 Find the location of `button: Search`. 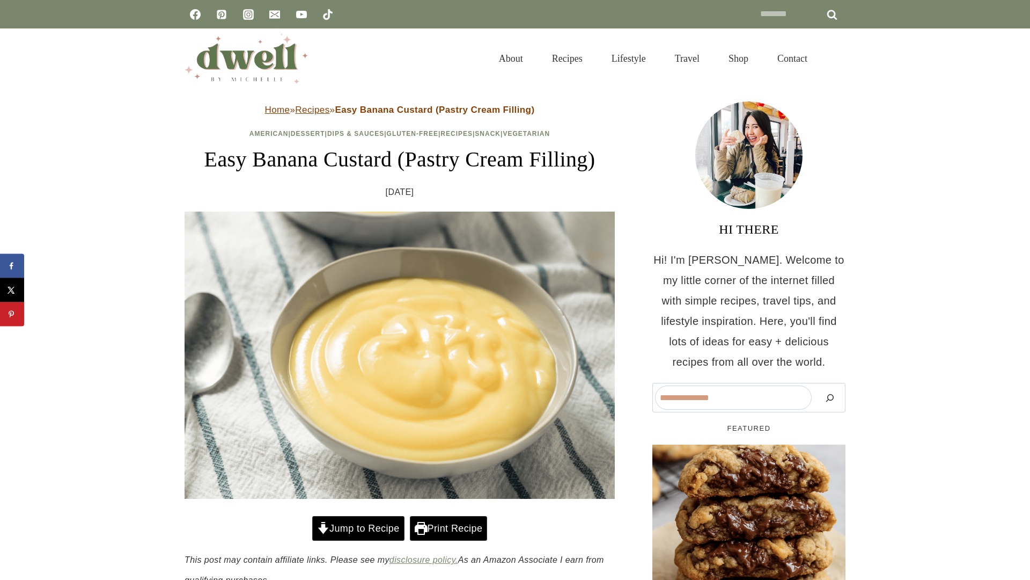

button: Search is located at coordinates (830, 397).